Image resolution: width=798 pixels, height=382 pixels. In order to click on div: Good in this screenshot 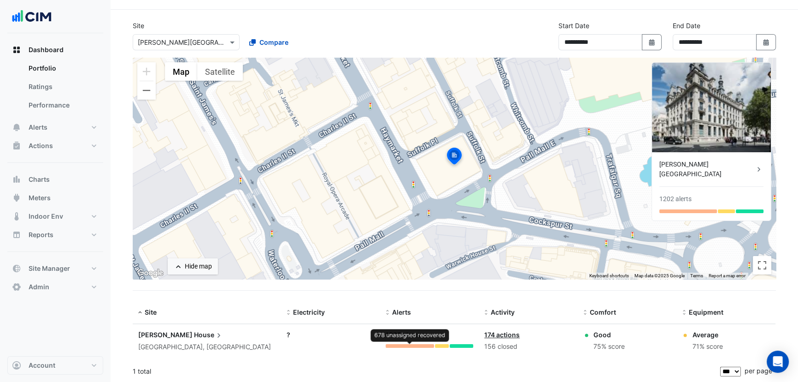, I will do `click(609, 334)`.